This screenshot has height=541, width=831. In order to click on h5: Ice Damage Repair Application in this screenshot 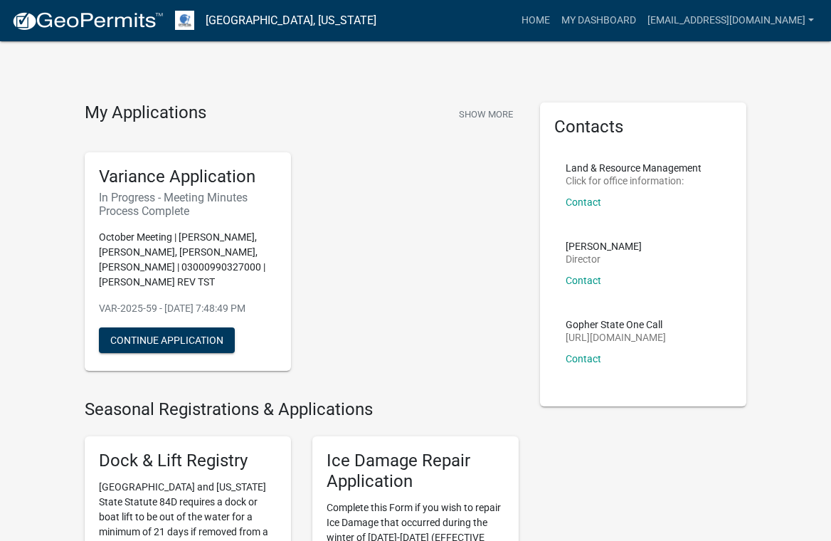, I will do `click(415, 471)`.